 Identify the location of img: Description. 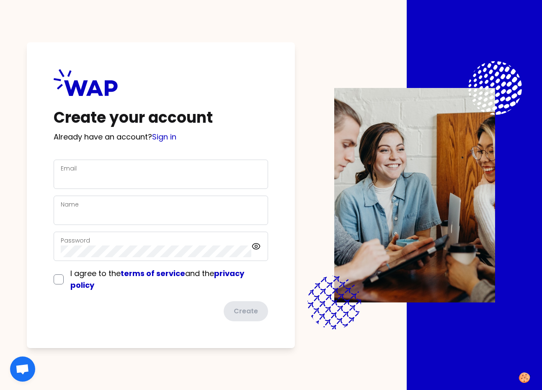
(414, 195).